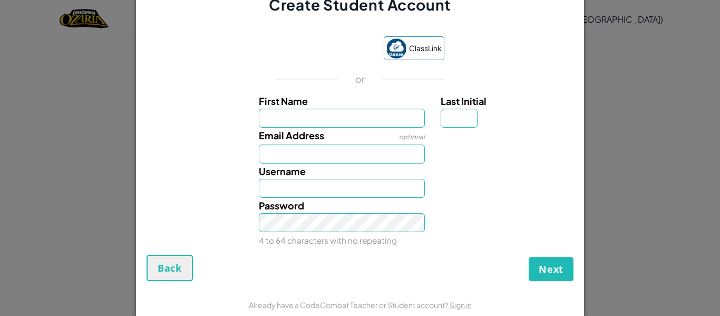 Image resolution: width=720 pixels, height=316 pixels. Describe the element at coordinates (396, 48) in the screenshot. I see `img: classlink-logo-small.png` at that location.